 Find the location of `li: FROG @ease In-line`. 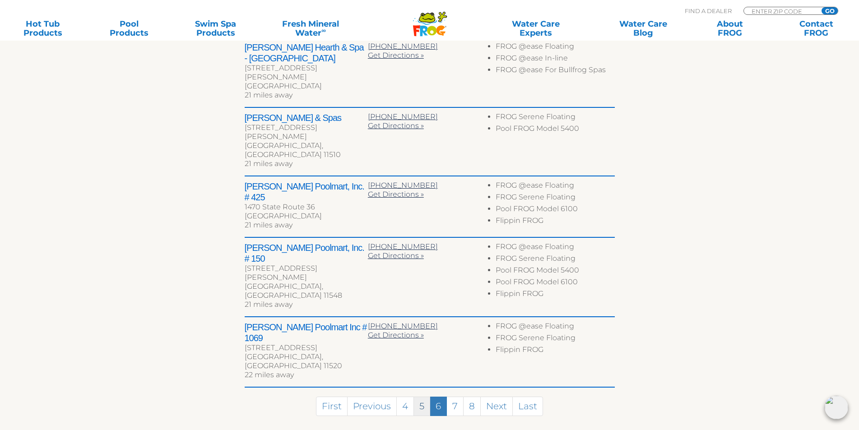

li: FROG @ease In-line is located at coordinates (555, 60).